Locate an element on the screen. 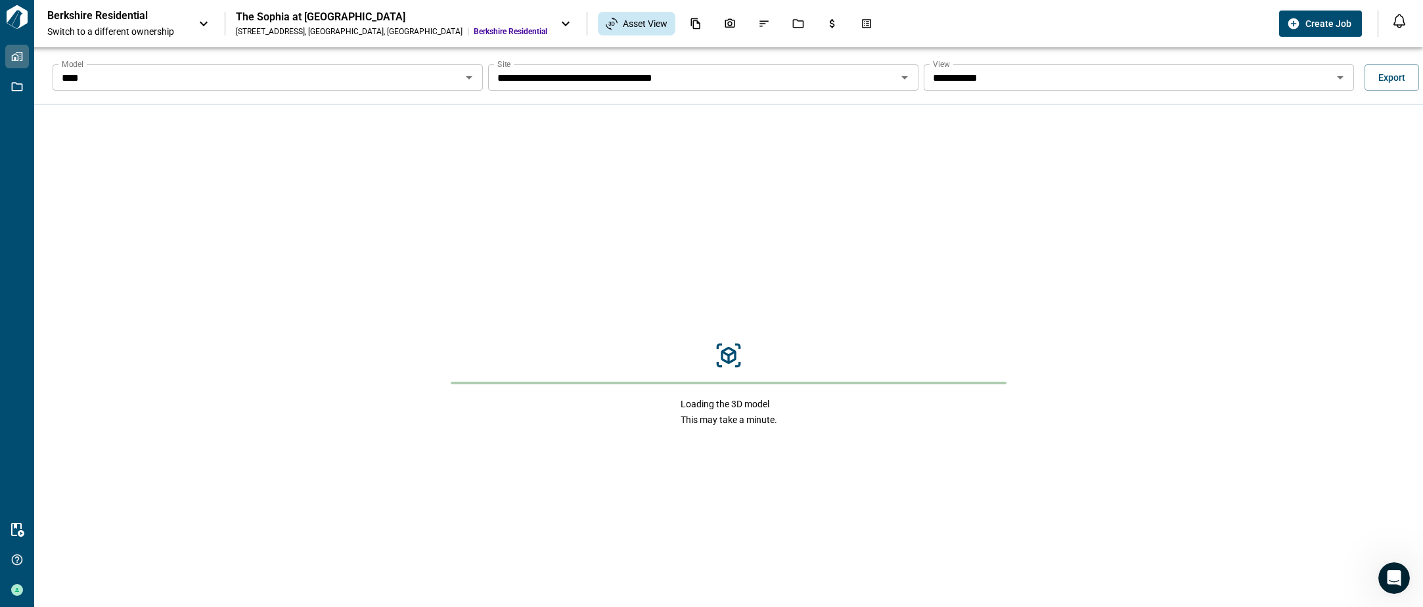 The height and width of the screenshot is (607, 1423). span: Create Job is located at coordinates (1328, 24).